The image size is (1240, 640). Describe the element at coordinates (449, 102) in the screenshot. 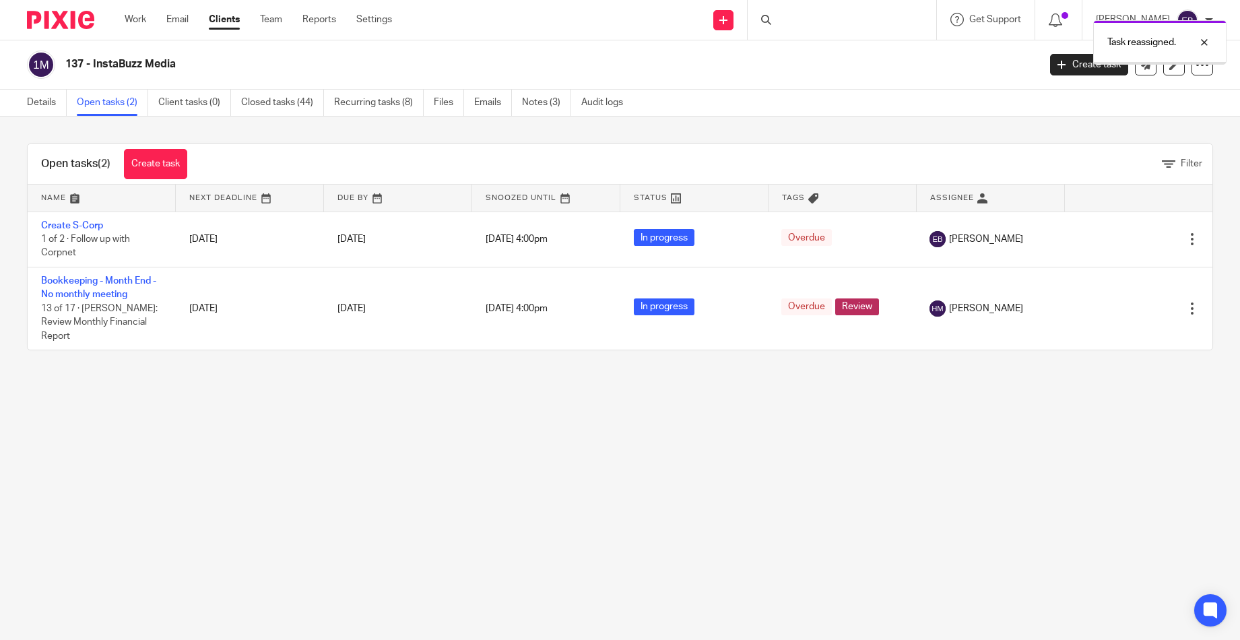

I see `a: Files` at that location.